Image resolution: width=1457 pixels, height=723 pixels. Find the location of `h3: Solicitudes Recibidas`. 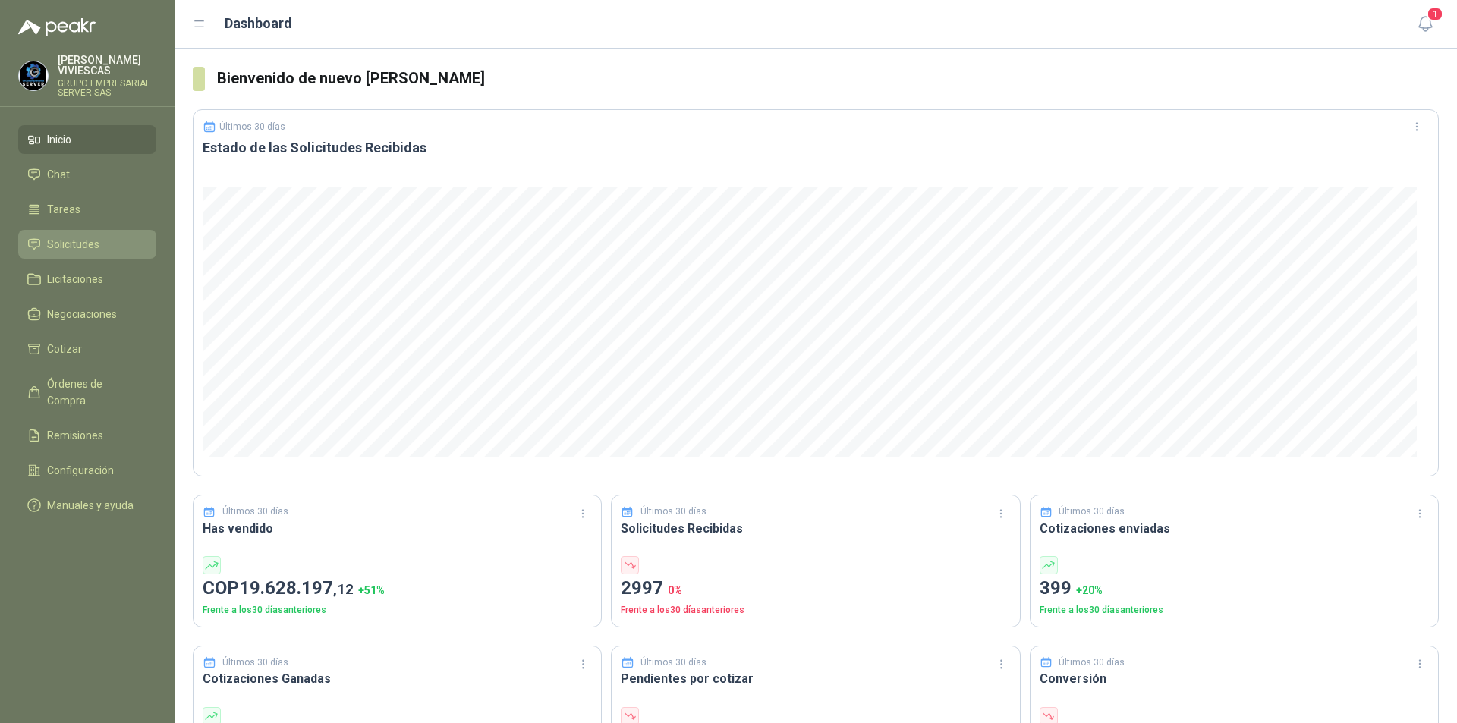

h3: Solicitudes Recibidas is located at coordinates (815, 528).